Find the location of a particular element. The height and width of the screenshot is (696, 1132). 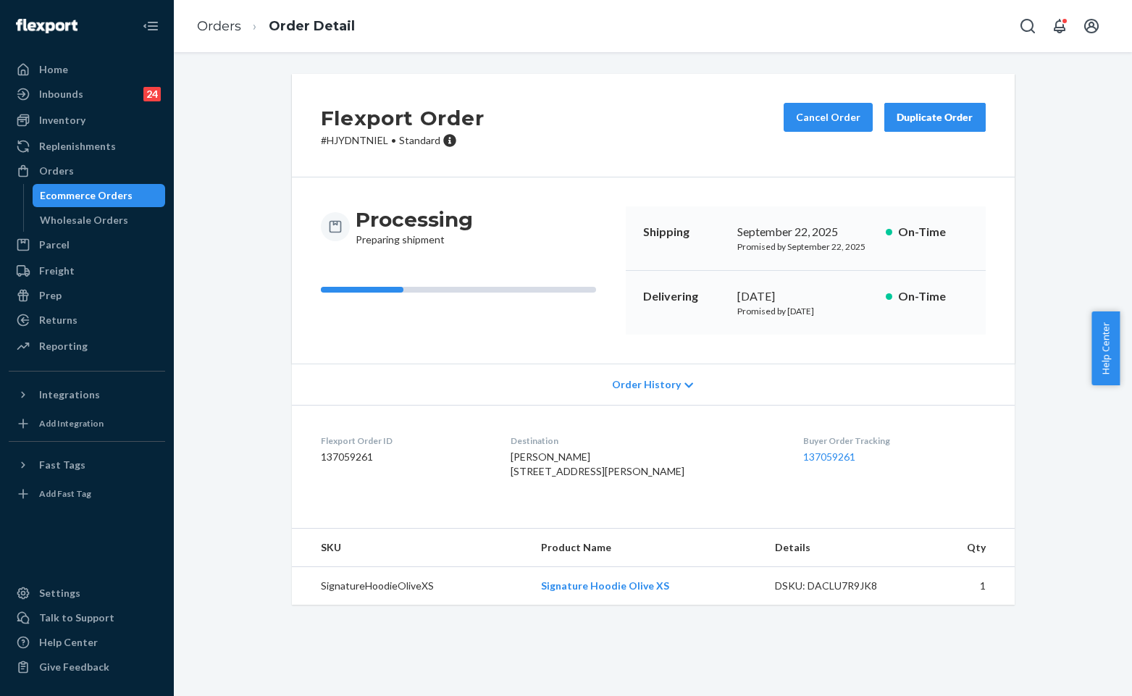

div: Inbounds is located at coordinates (61, 94).